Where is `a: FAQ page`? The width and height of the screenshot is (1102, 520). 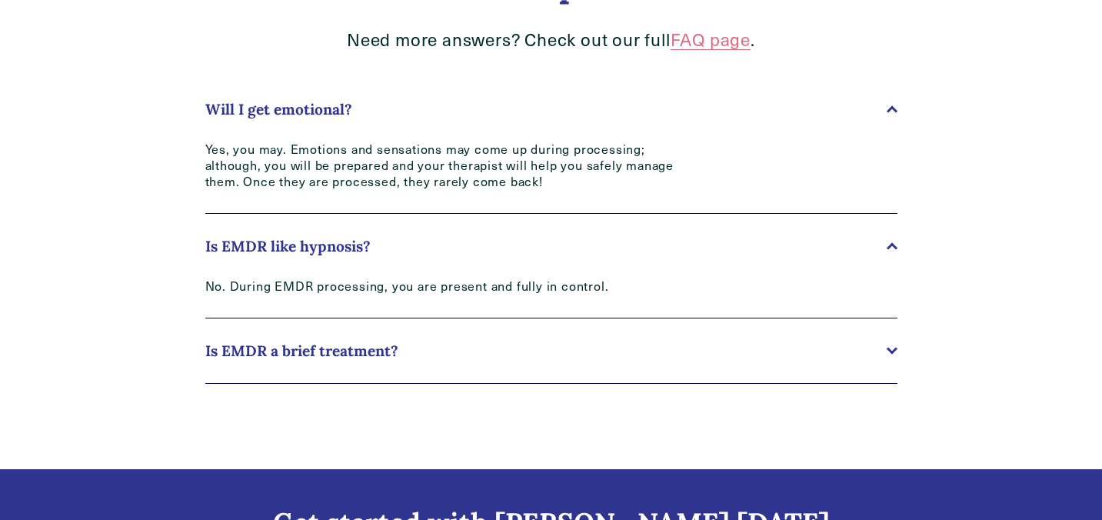 a: FAQ page is located at coordinates (710, 39).